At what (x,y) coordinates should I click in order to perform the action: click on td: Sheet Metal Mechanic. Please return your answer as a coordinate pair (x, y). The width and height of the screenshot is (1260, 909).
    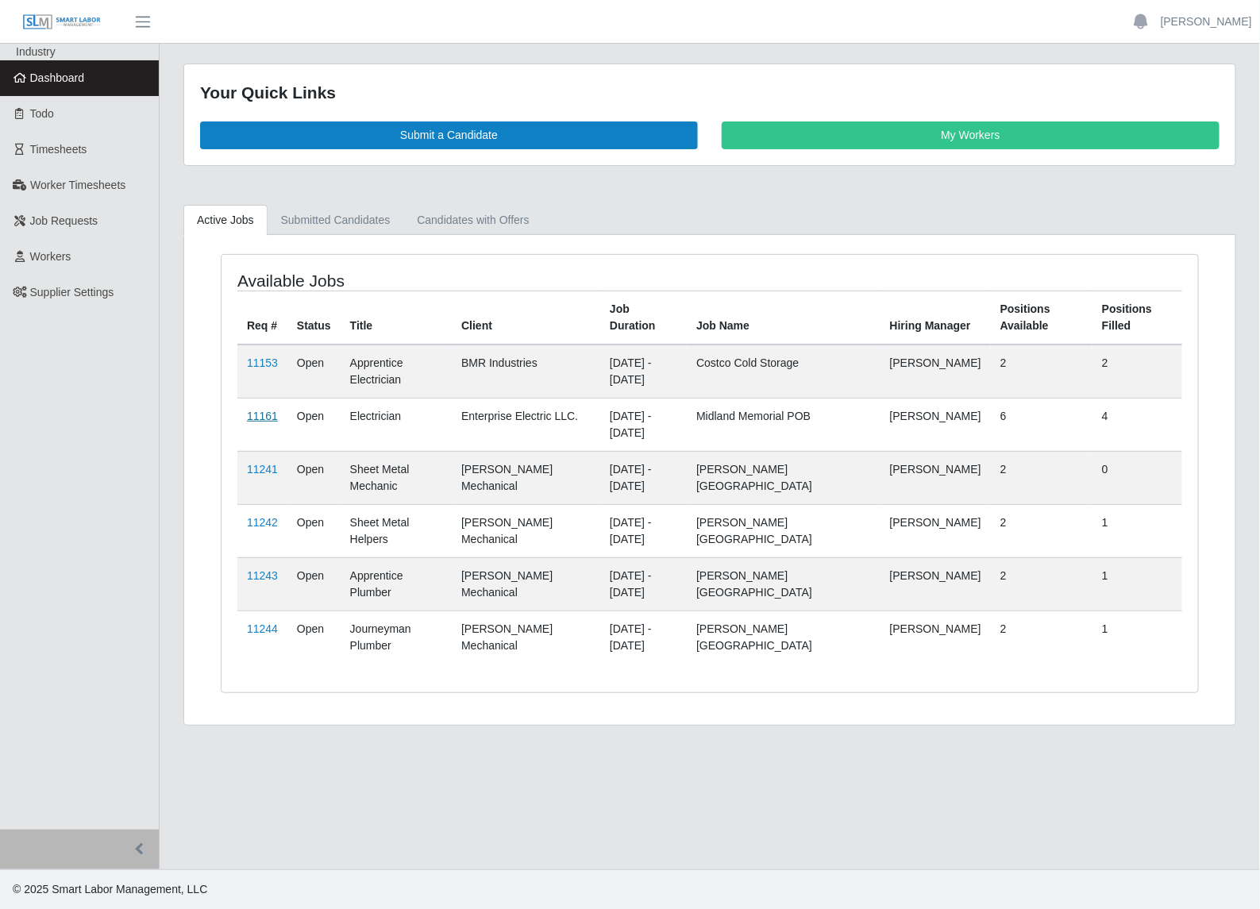
    Looking at the image, I should click on (396, 477).